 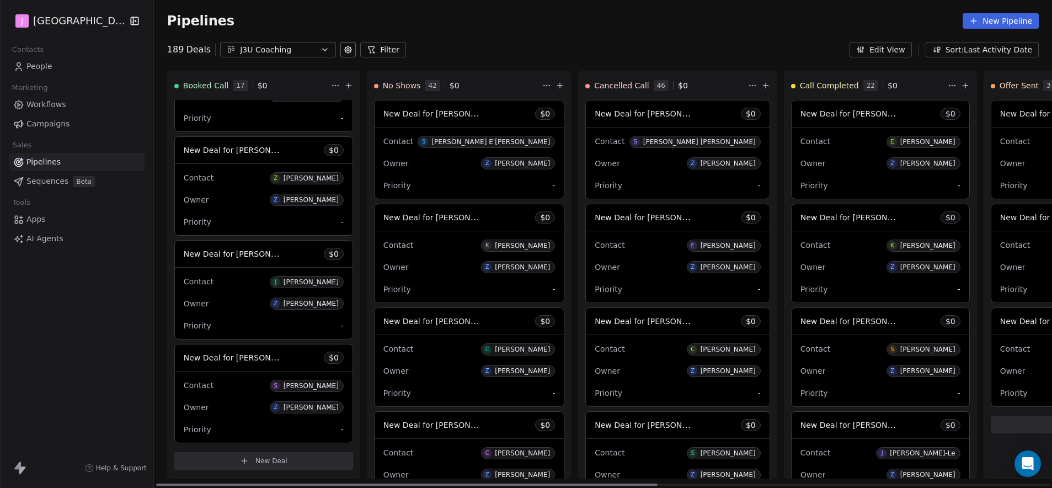 What do you see at coordinates (278, 50) in the screenshot?
I see `div: J3U Coaching` at bounding box center [278, 50].